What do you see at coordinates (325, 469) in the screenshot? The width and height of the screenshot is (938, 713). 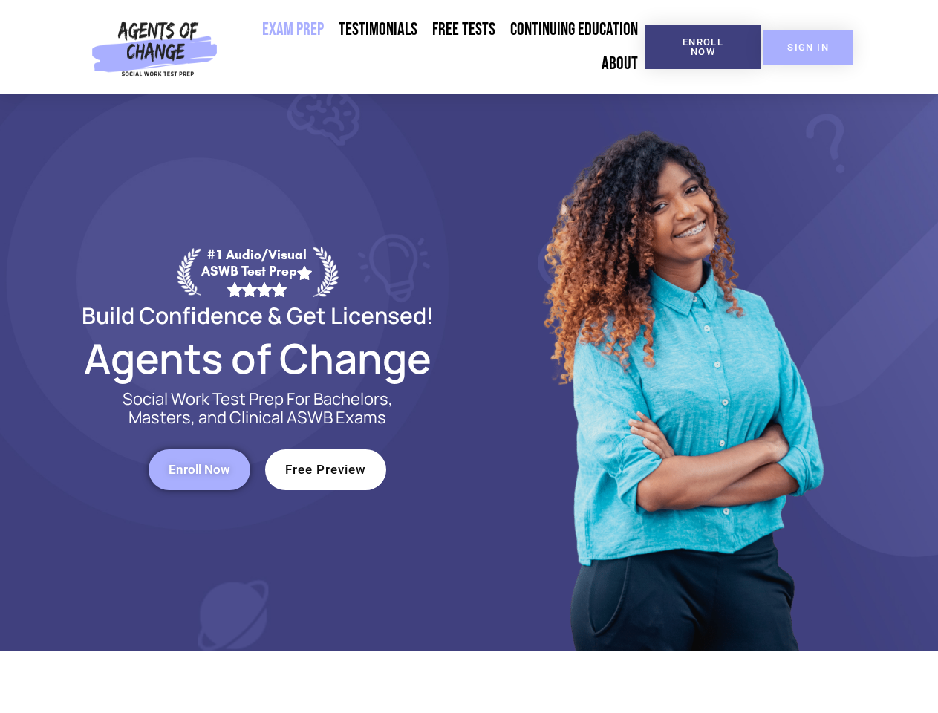 I see `span: Free Preview` at bounding box center [325, 469].